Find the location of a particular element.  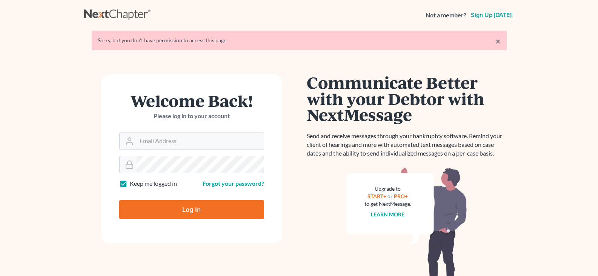

input: Email Address is located at coordinates (200, 141).